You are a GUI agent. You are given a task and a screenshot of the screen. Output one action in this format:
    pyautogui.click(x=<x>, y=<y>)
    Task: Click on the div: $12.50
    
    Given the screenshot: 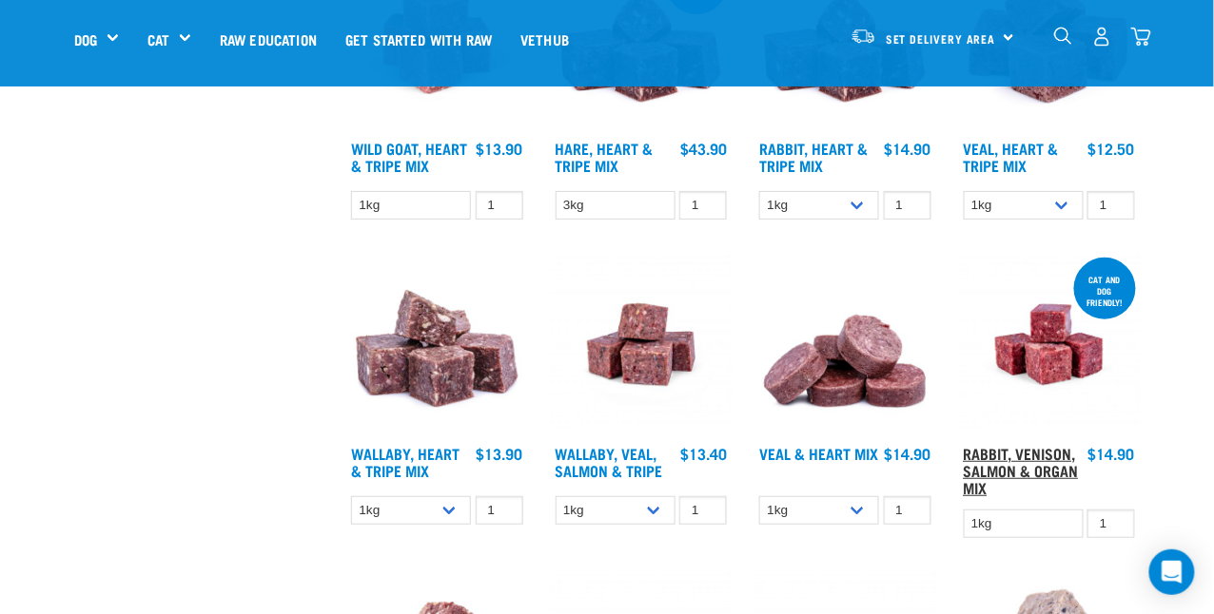 What is the action you would take?
    pyautogui.click(x=1111, y=148)
    